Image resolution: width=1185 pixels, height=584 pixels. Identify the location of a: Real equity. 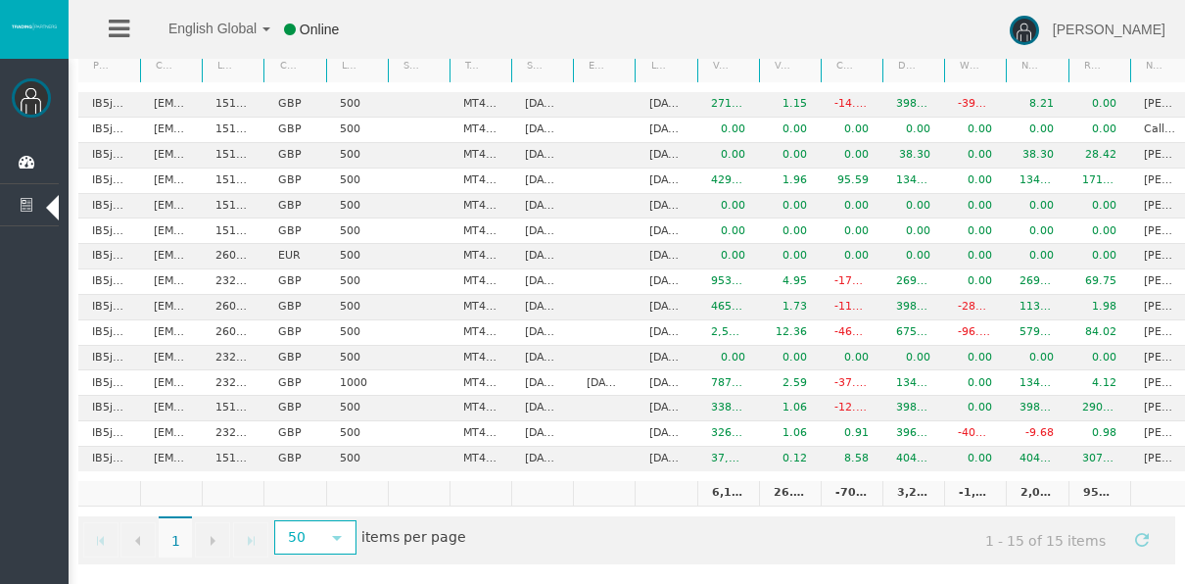
(1087, 65).